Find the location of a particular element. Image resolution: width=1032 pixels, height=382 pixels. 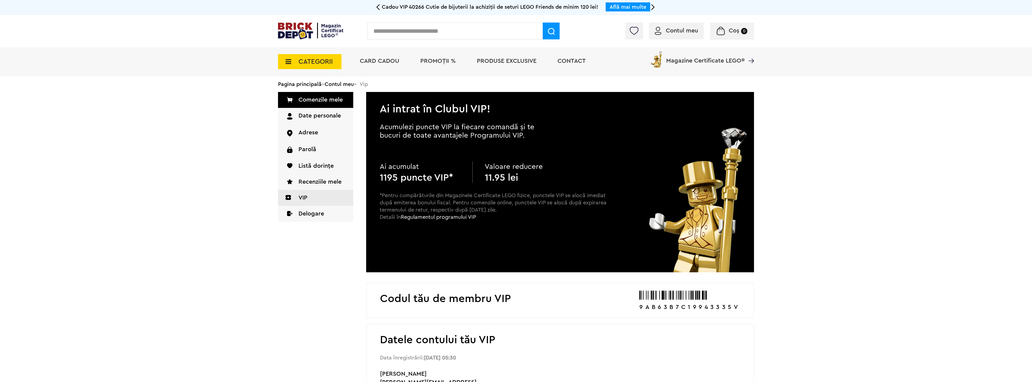

span: Contact is located at coordinates (571, 61).